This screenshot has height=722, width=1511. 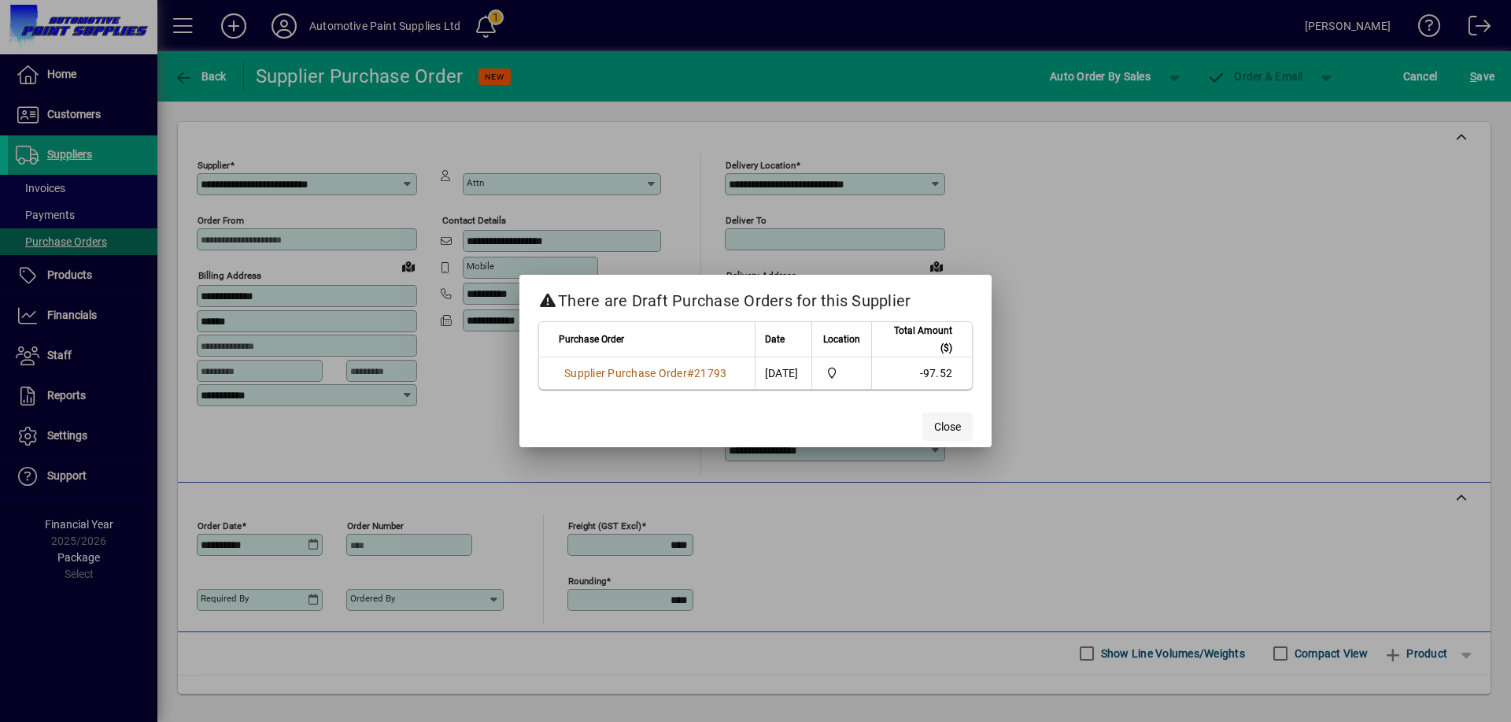 I want to click on span: 21793, so click(x=710, y=373).